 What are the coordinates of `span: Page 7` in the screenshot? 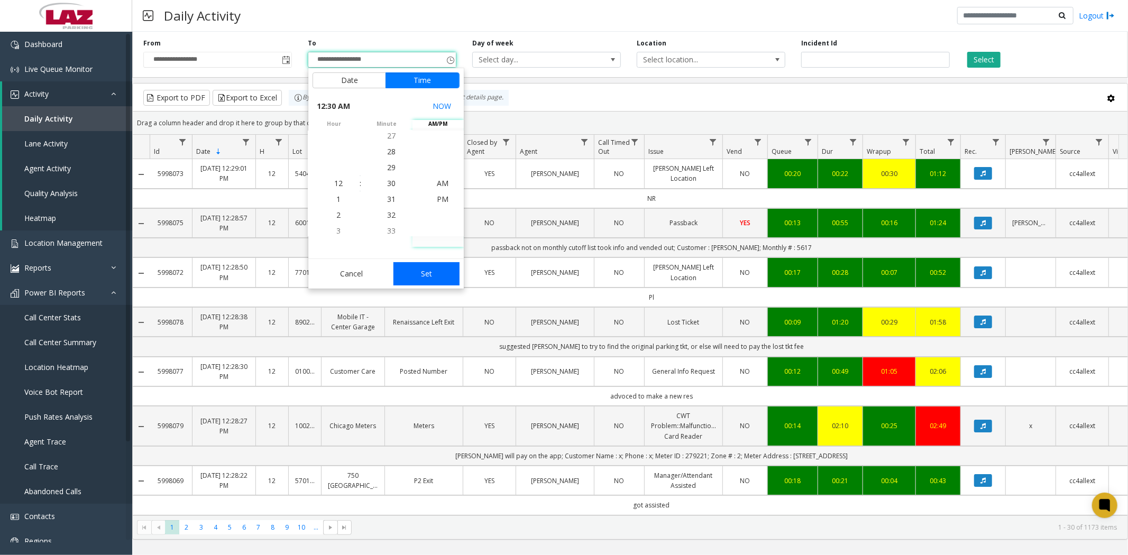 It's located at (258, 527).